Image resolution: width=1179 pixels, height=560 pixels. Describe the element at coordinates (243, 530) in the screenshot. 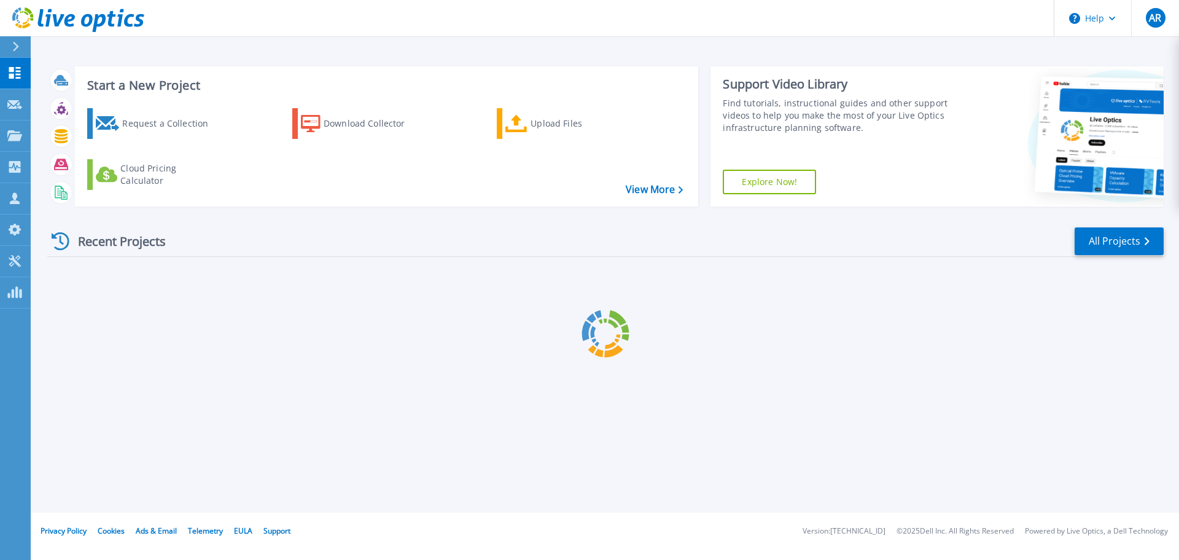

I see `a: EULA` at that location.